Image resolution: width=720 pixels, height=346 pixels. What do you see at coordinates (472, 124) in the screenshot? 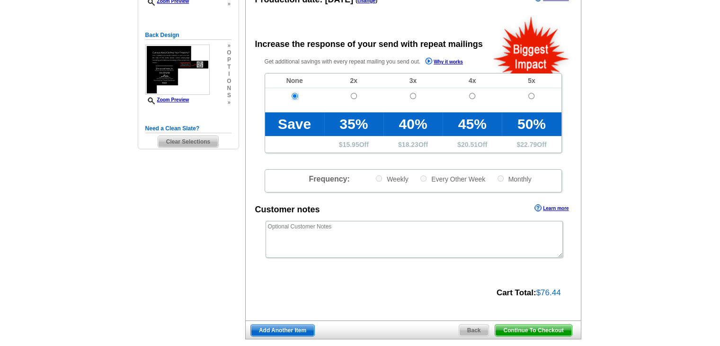
I see `td: 45%` at bounding box center [472, 124].